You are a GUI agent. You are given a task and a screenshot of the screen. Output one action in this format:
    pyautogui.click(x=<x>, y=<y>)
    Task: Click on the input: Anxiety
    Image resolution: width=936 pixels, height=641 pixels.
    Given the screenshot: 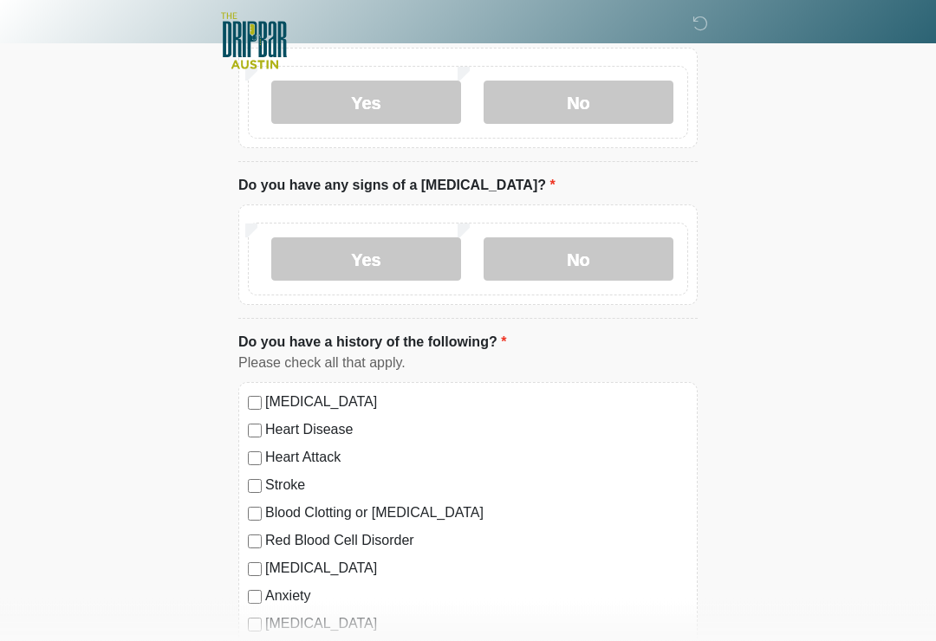 What is the action you would take?
    pyautogui.click(x=255, y=598)
    